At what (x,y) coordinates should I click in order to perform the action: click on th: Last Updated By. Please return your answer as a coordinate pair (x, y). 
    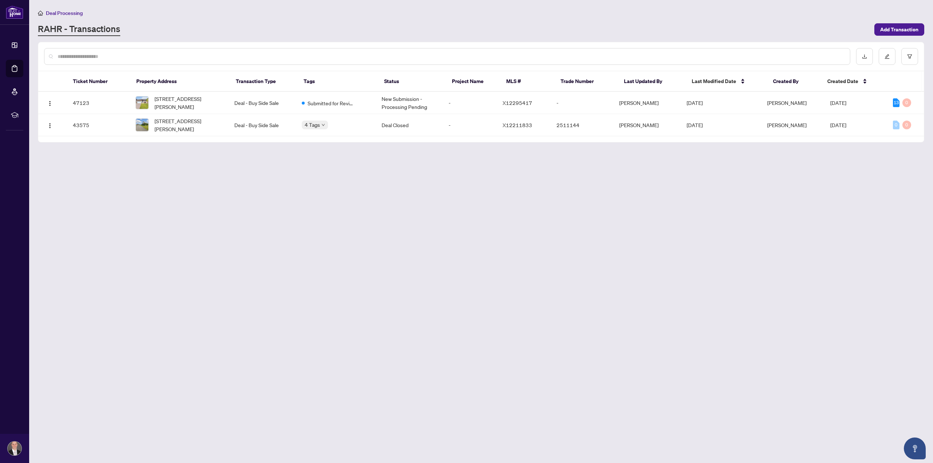
    Looking at the image, I should click on (652, 82).